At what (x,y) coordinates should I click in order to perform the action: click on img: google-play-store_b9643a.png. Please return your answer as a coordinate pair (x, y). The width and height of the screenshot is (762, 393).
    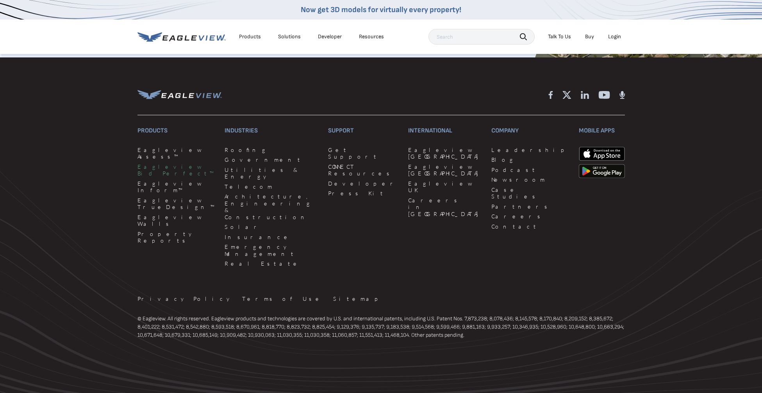
    Looking at the image, I should click on (602, 171).